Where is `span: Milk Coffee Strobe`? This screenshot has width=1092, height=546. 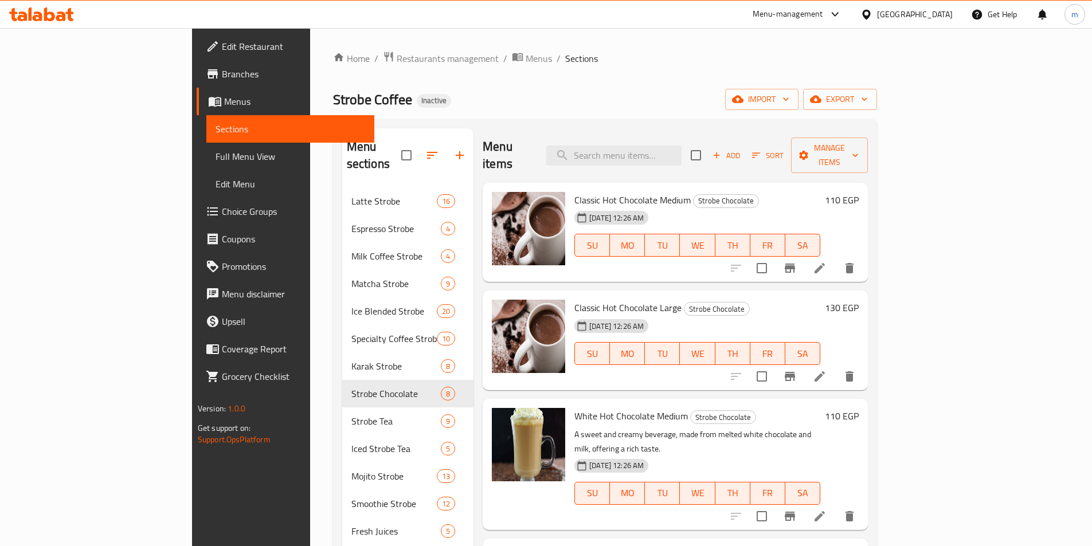 span: Milk Coffee Strobe is located at coordinates (396, 256).